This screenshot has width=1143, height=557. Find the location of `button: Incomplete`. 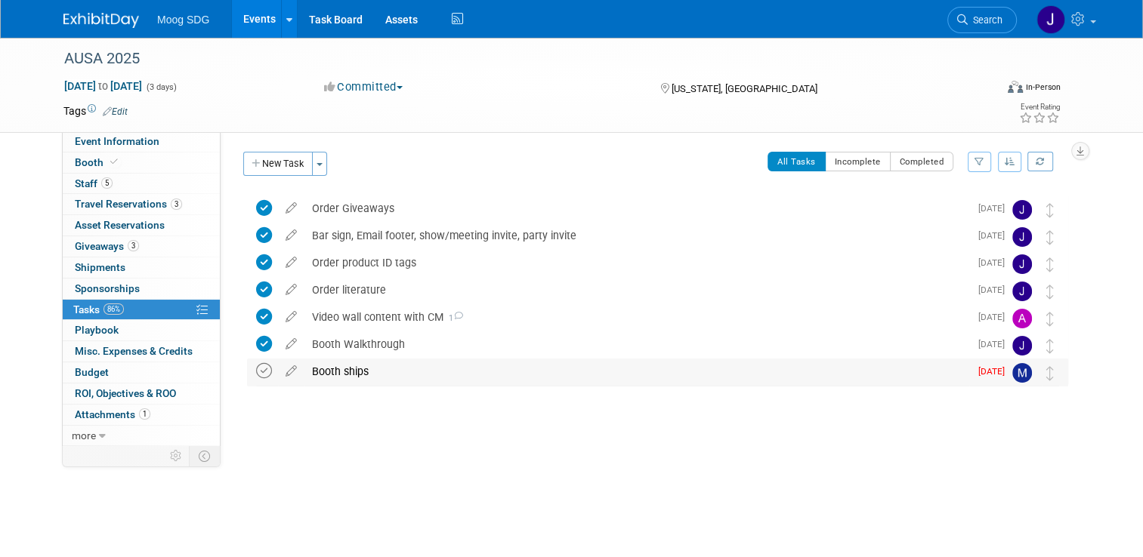

button: Incomplete is located at coordinates (857, 162).